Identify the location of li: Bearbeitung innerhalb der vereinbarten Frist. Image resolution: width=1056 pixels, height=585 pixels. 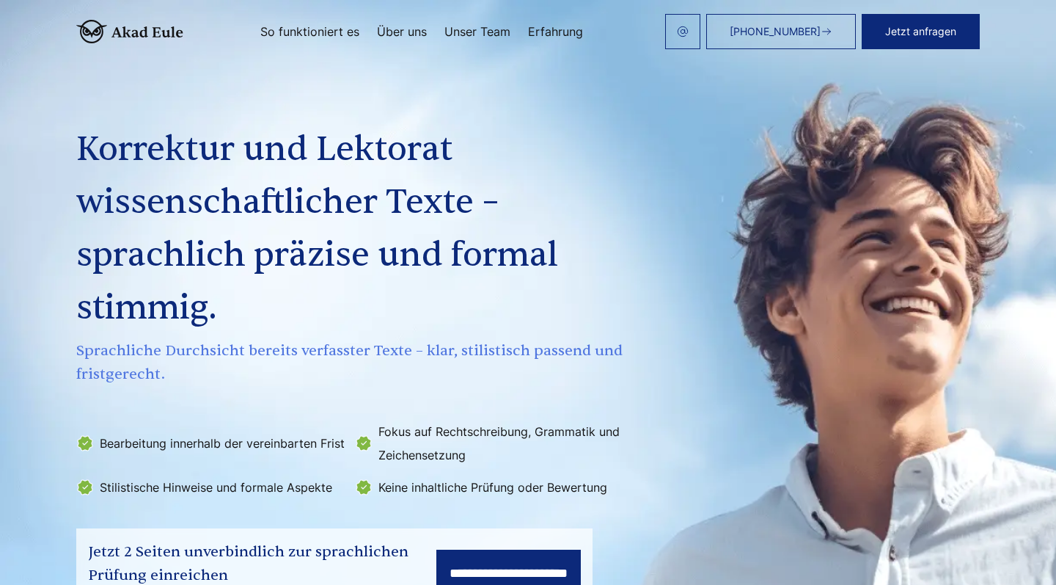
(211, 443).